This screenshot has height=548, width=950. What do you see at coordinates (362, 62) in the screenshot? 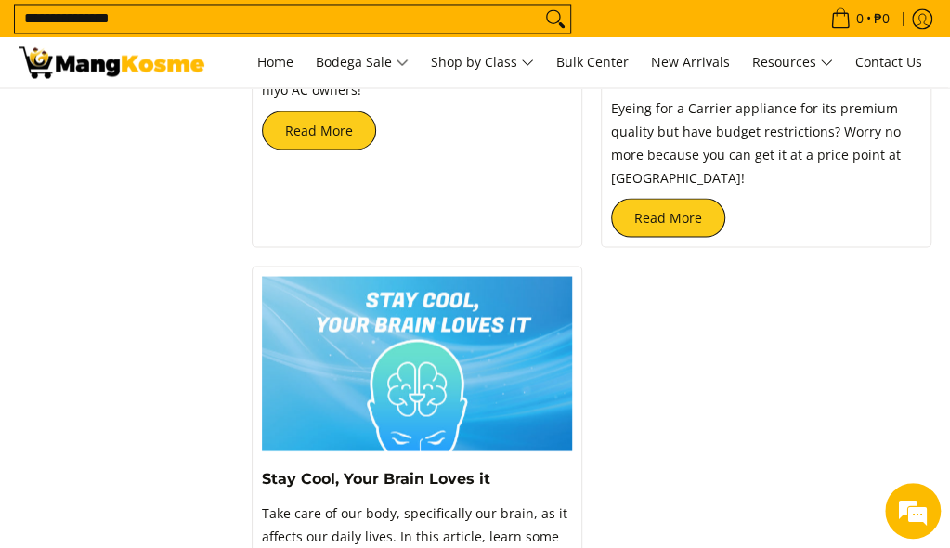
I see `span: Bodega Sale` at bounding box center [362, 62].